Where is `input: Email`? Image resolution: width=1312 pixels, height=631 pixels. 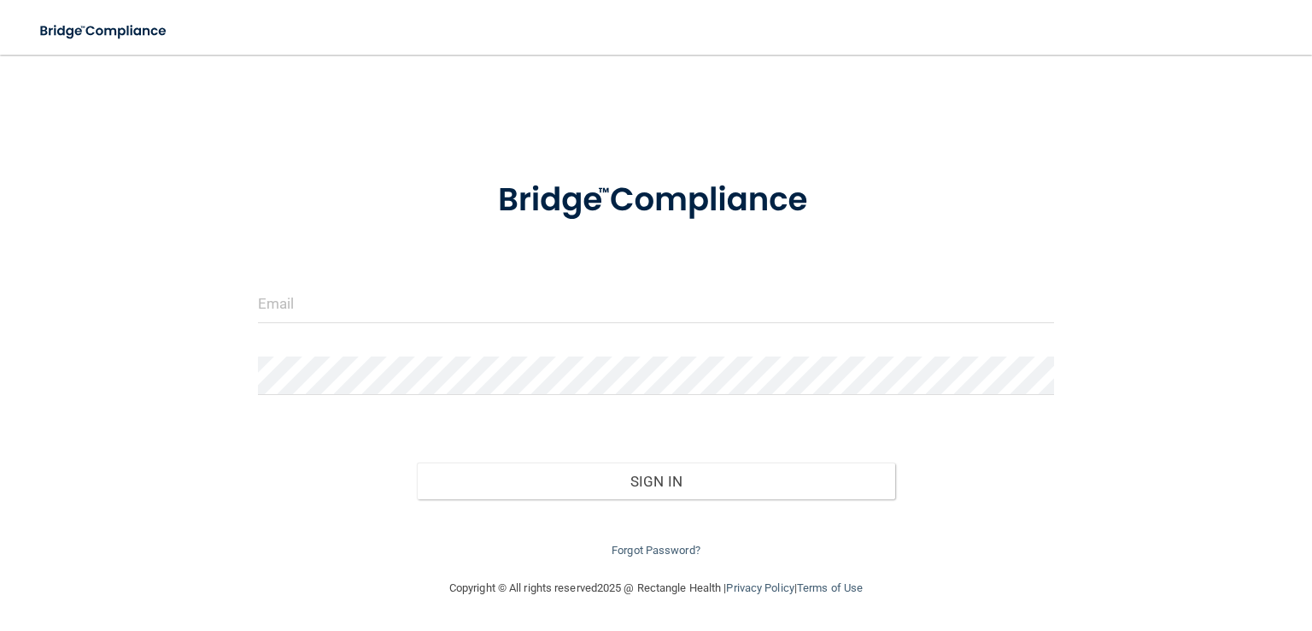
input: Email is located at coordinates (656, 303).